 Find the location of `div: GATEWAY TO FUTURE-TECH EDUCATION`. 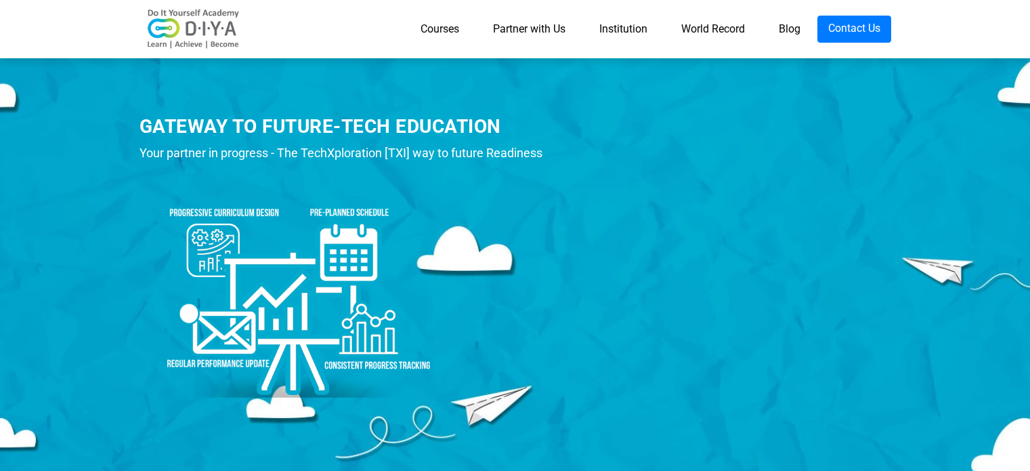

div: GATEWAY TO FUTURE-TECH EDUCATION is located at coordinates (354, 126).